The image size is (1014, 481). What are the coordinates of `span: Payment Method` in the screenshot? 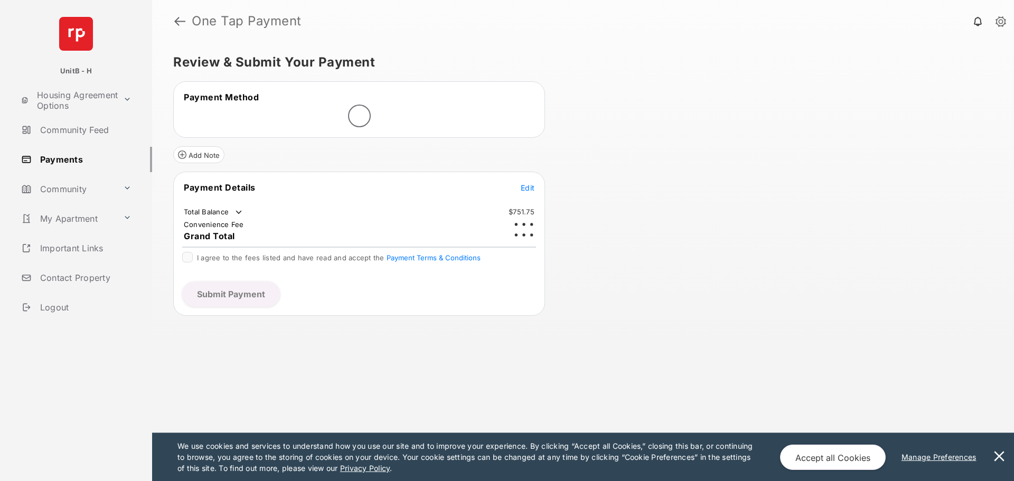 It's located at (221, 97).